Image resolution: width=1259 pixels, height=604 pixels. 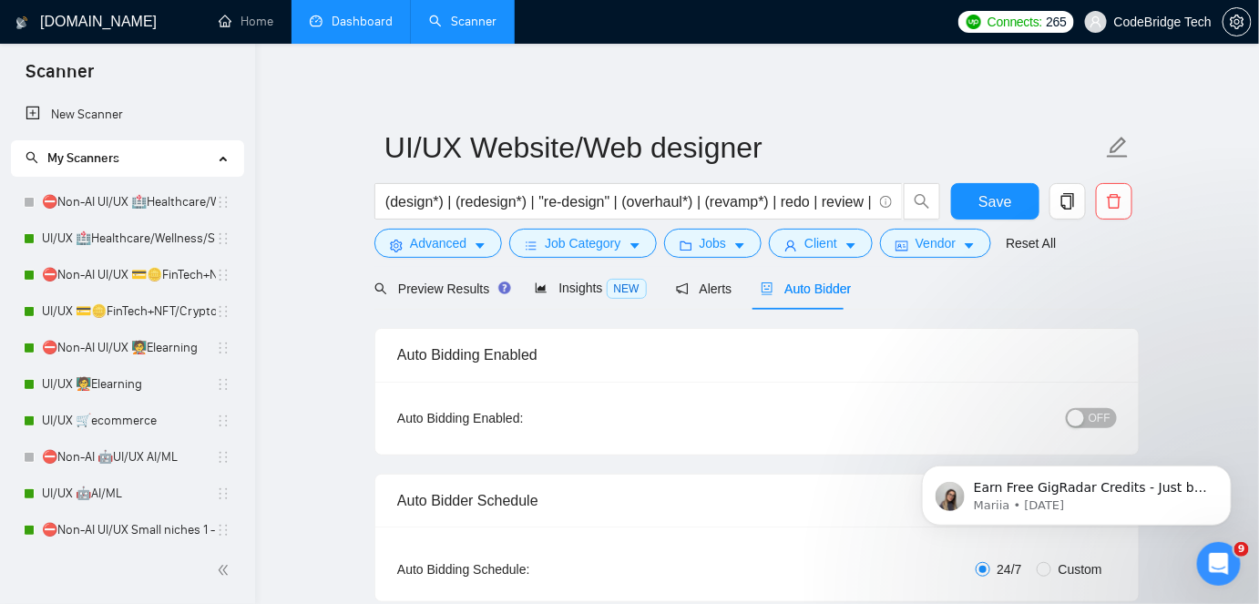 What do you see at coordinates (1242, 549) in the screenshot?
I see `span: 9` at bounding box center [1242, 549].